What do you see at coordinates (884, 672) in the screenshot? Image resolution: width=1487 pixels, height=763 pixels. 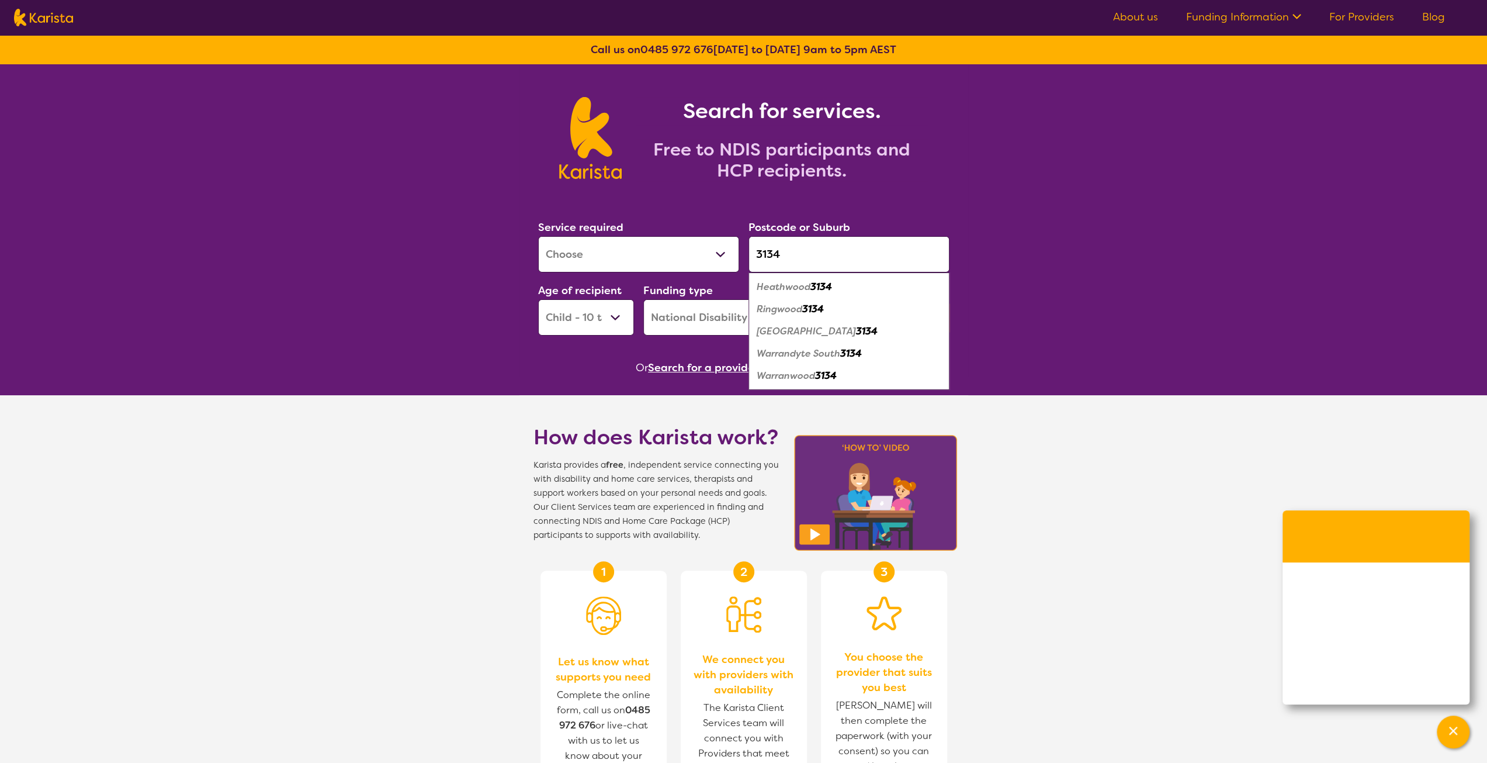 I see `span: You choose the provider that suits you best` at bounding box center [884, 672].